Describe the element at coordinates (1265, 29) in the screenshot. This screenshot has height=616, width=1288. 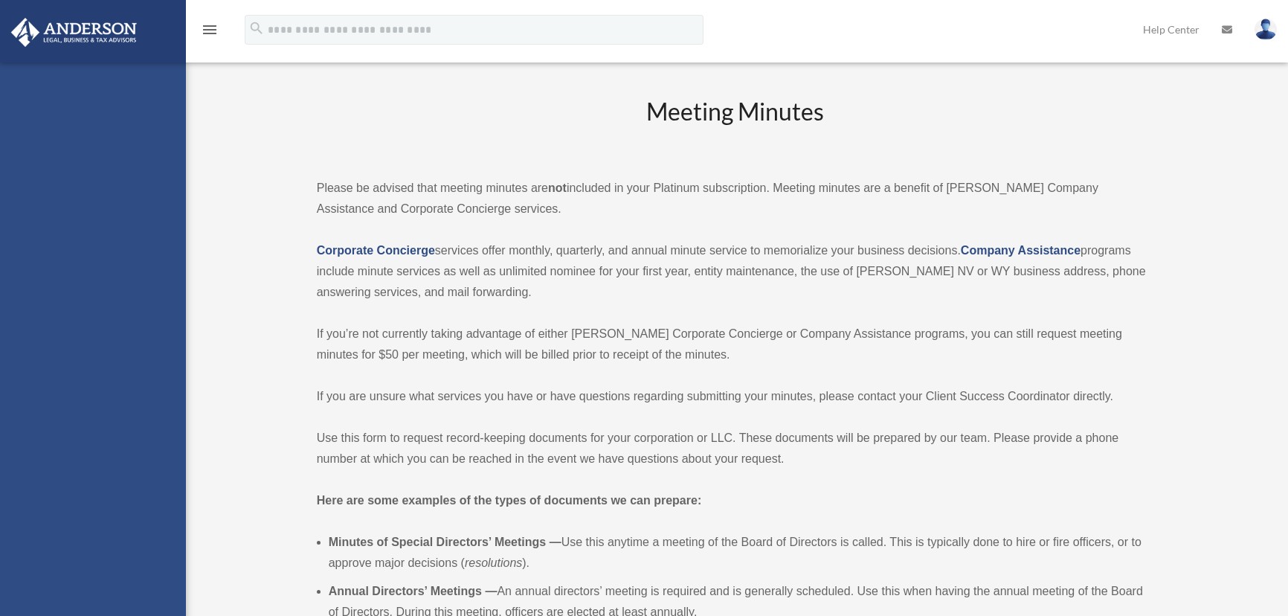
I see `img: User Pic` at that location.